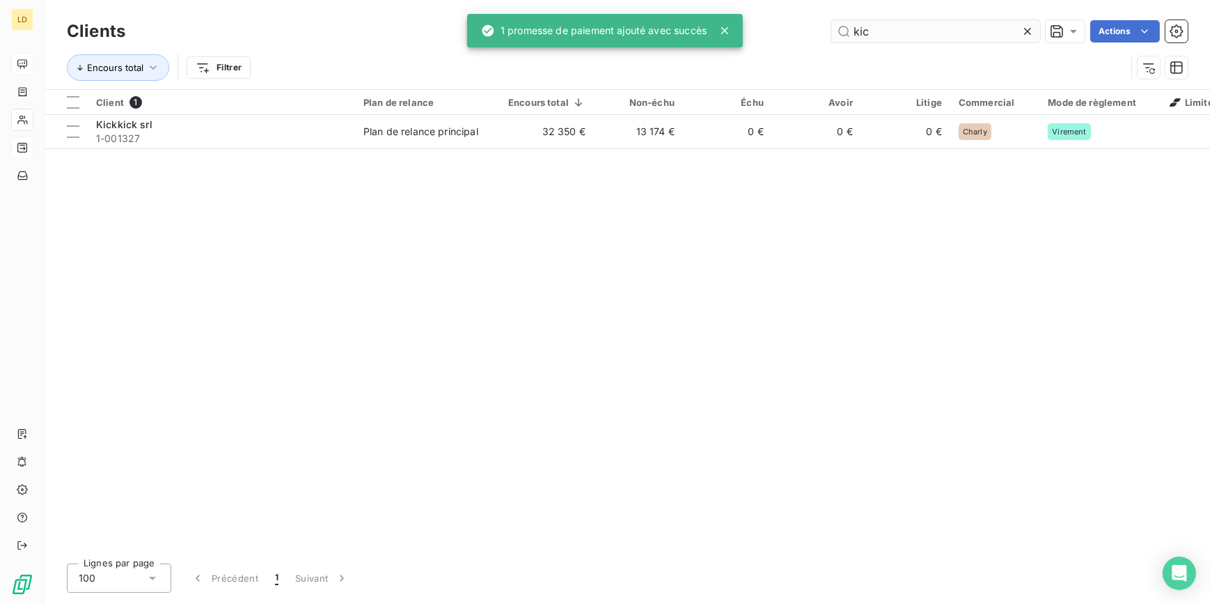  What do you see at coordinates (1180, 573) in the screenshot?
I see `div: Open Intercom Messenger` at bounding box center [1180, 573].